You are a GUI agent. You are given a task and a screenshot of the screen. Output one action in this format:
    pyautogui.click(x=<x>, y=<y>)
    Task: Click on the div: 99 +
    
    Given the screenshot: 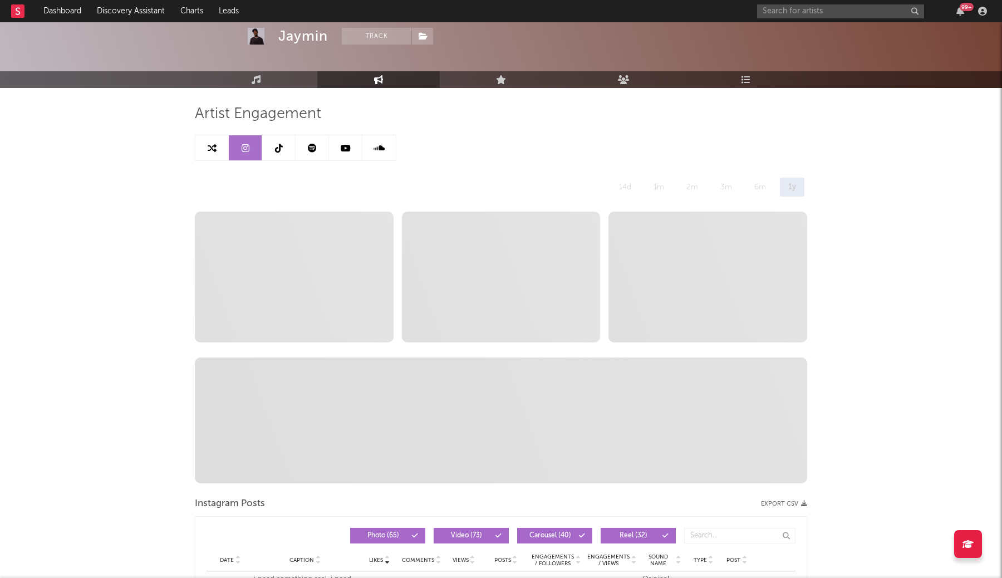 What is the action you would take?
    pyautogui.click(x=966, y=7)
    